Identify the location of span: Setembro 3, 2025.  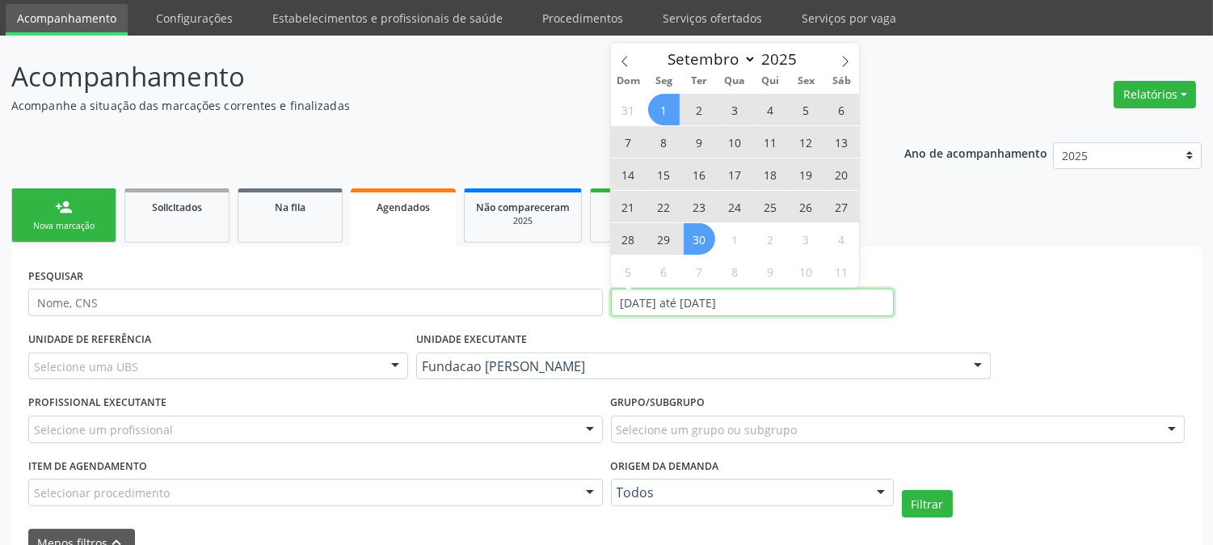
(735, 109).